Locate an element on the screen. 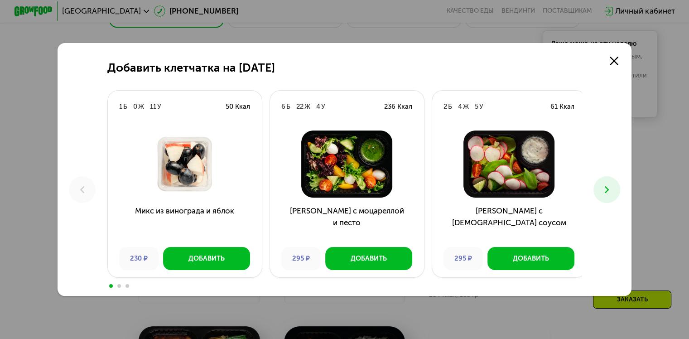 Image resolution: width=689 pixels, height=339 pixels. div: 2 is located at coordinates (445, 106).